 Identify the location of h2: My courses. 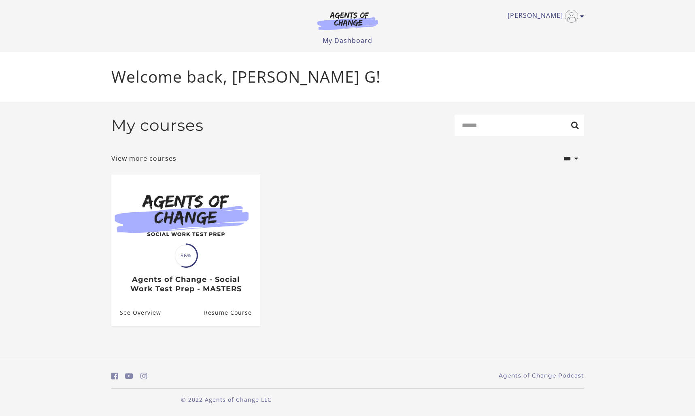
(158, 125).